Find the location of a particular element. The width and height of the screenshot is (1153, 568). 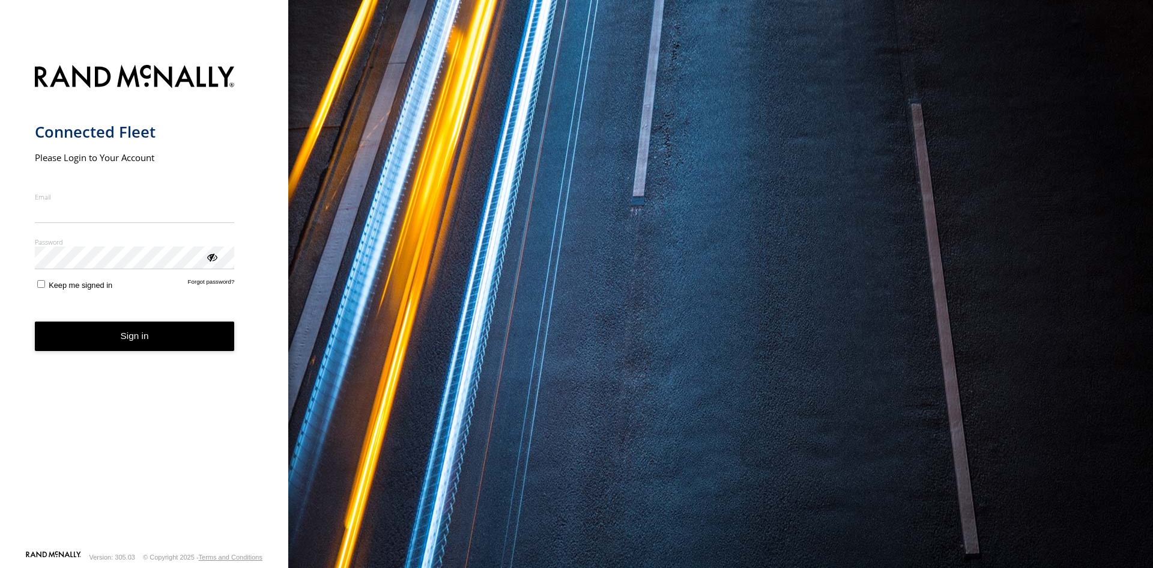

div: ViewPassword is located at coordinates (211, 257).